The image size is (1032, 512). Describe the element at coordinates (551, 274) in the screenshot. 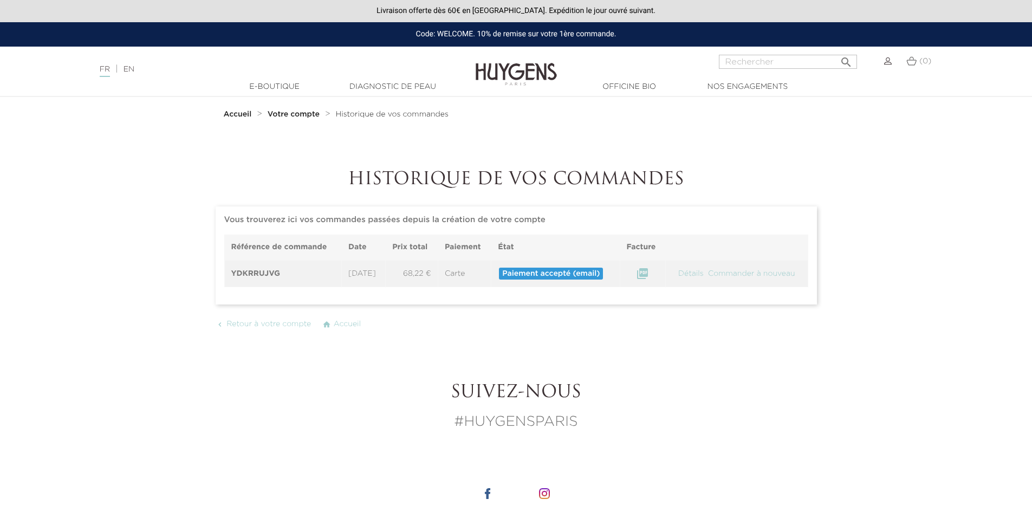

I see `span: Paiement accepté (email)` at that location.